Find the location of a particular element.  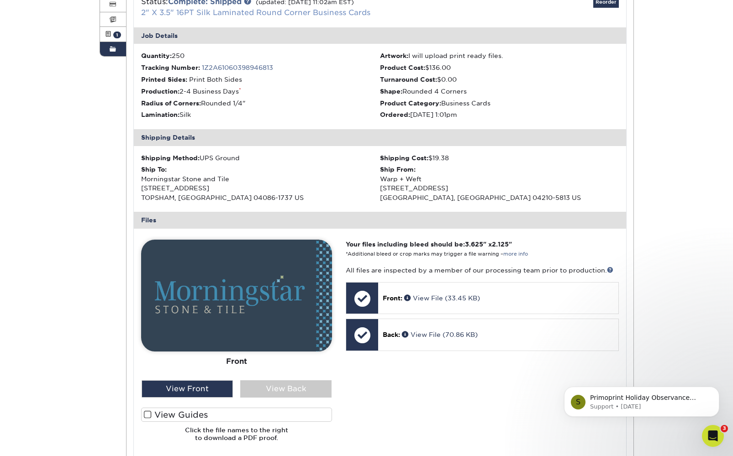

label: View Guides is located at coordinates (236, 414).